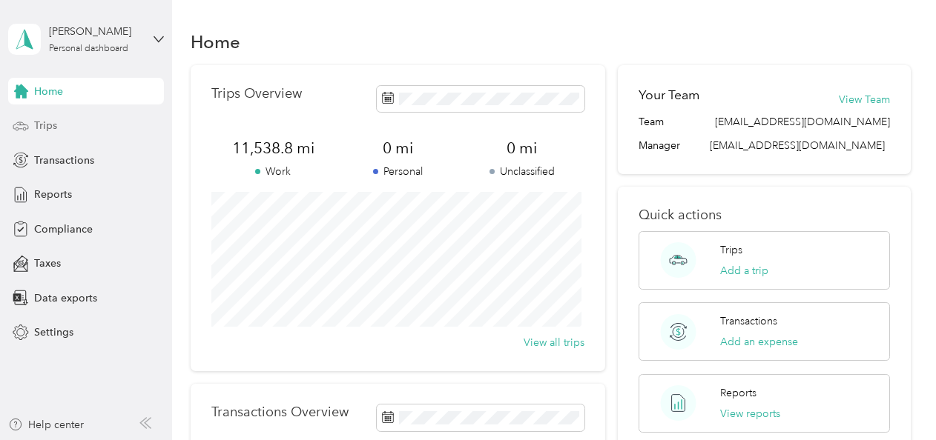  What do you see at coordinates (651, 122) in the screenshot?
I see `span: Team` at bounding box center [651, 122].